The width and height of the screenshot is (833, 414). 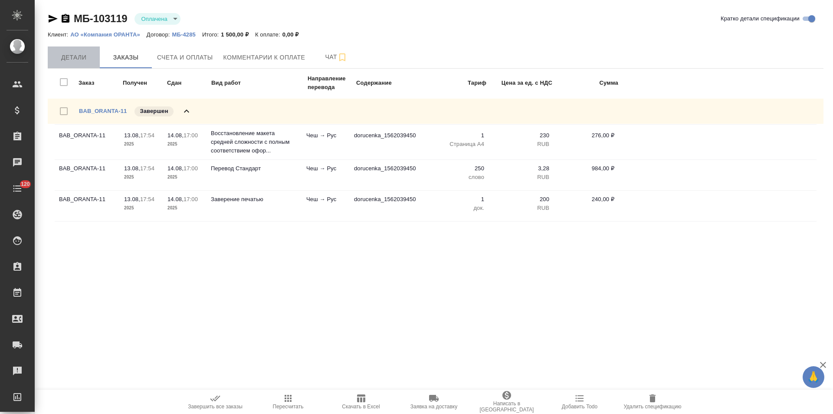 I want to click on p: Страница А4, so click(x=456, y=144).